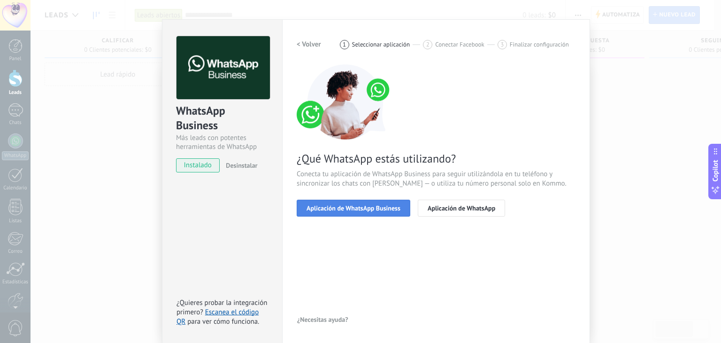 The height and width of the screenshot is (343, 721). I want to click on span: 1, so click(344, 44).